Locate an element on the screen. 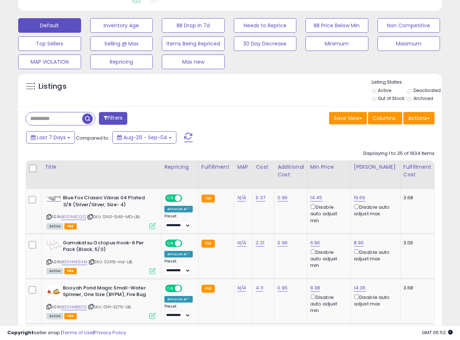 The width and height of the screenshot is (460, 340). button: Minimum is located at coordinates (337, 44).